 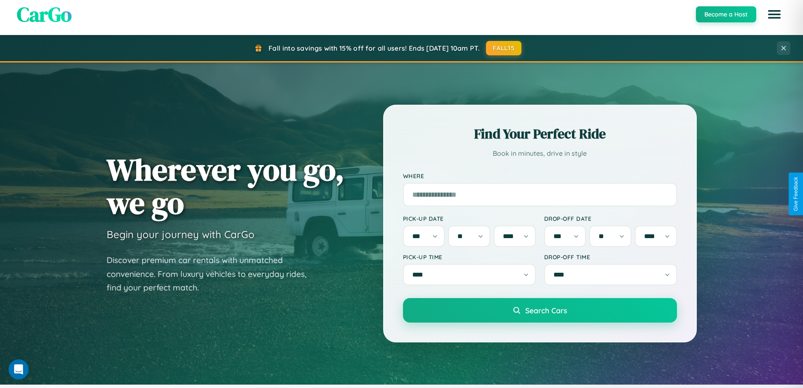 I want to click on div: Give Feedback, so click(x=796, y=194).